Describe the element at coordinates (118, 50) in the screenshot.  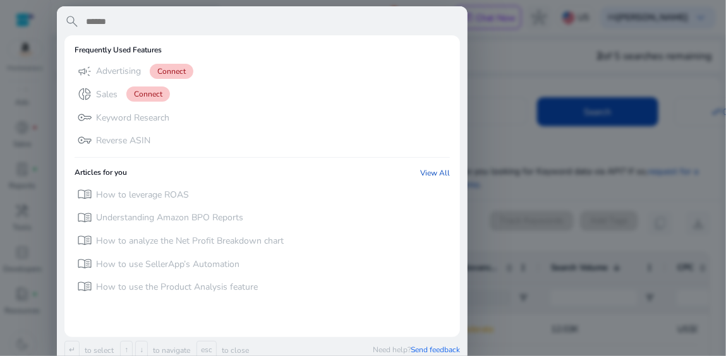
I see `h6: Frequently Used Features` at that location.